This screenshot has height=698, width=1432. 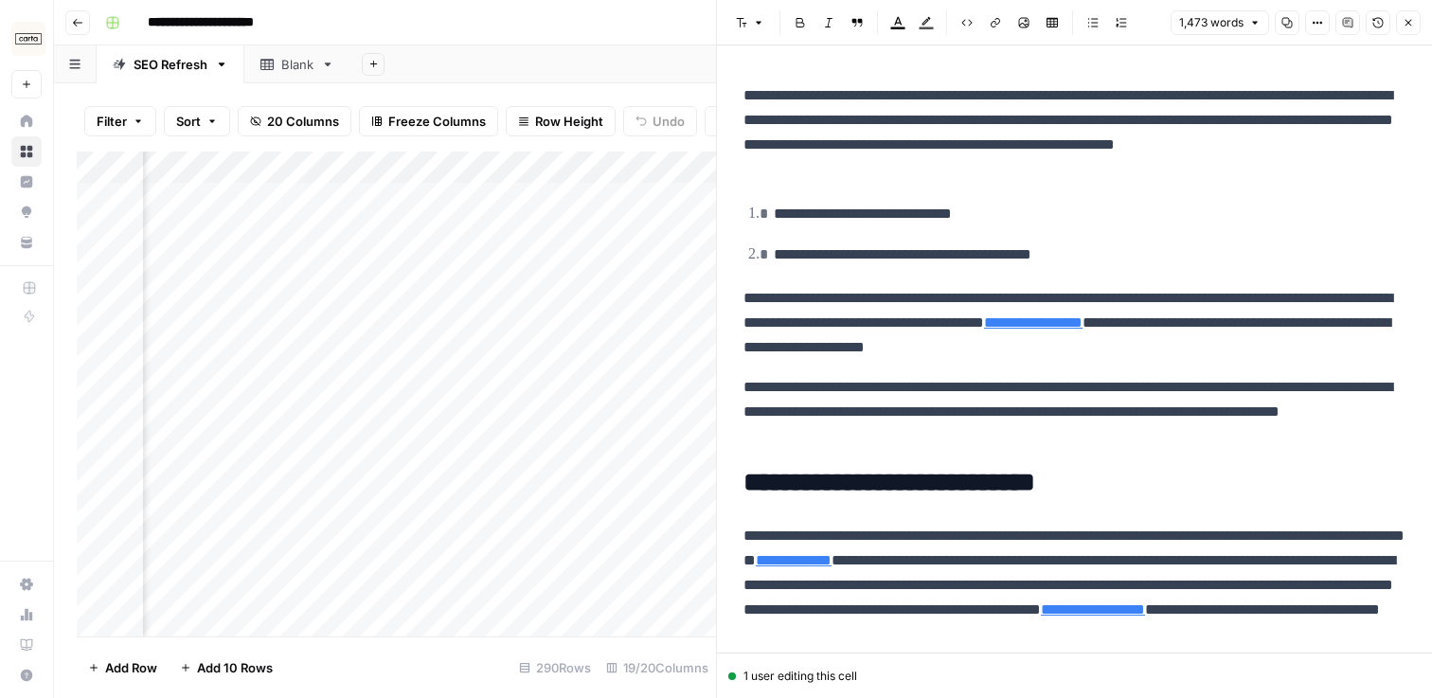 I want to click on span: Add 10 Rows, so click(x=235, y=668).